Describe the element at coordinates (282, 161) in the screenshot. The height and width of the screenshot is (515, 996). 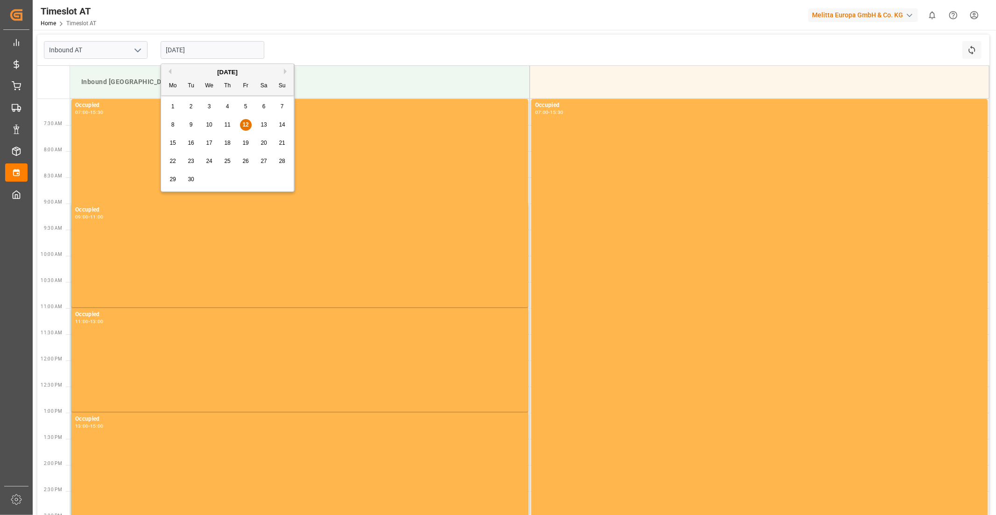
I see `span: 28` at that location.